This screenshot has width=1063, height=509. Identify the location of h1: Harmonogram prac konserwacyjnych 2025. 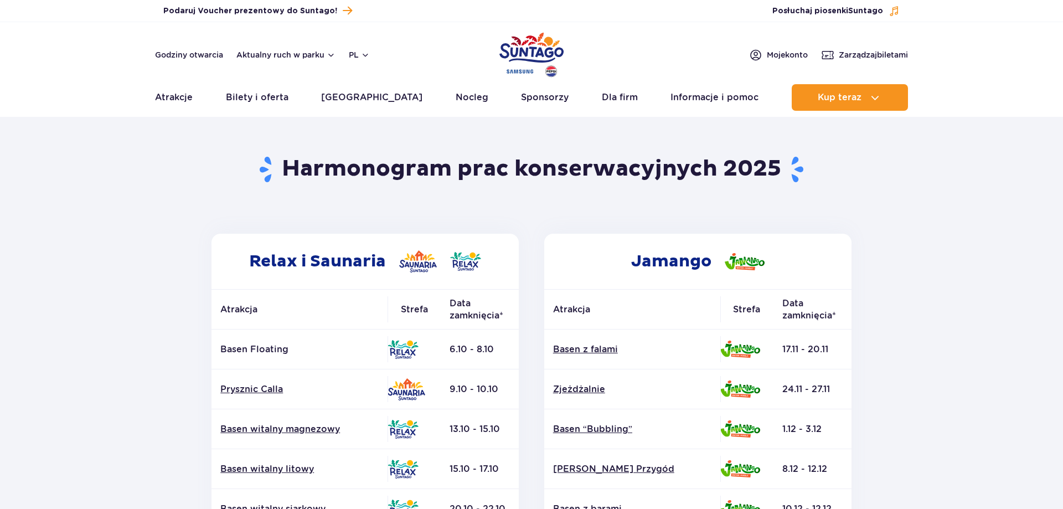
(532, 169).